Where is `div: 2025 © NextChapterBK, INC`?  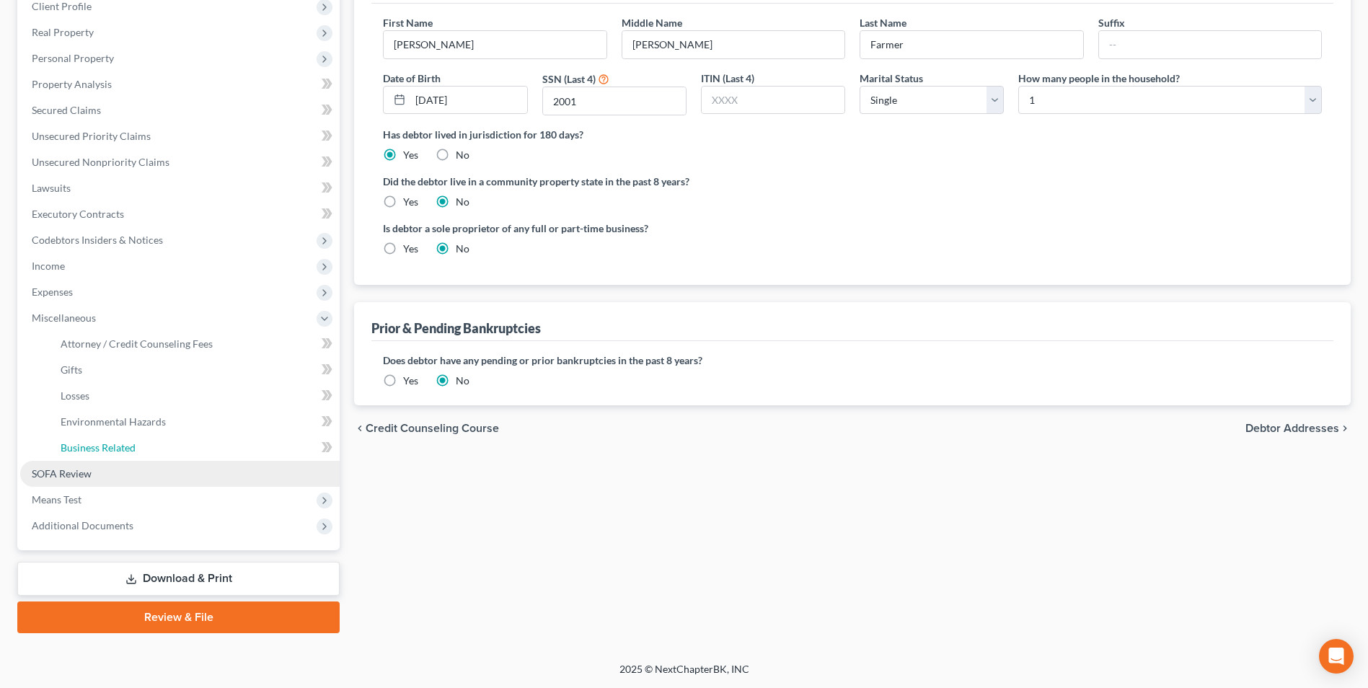
div: 2025 © NextChapterBK, INC is located at coordinates (684, 675).